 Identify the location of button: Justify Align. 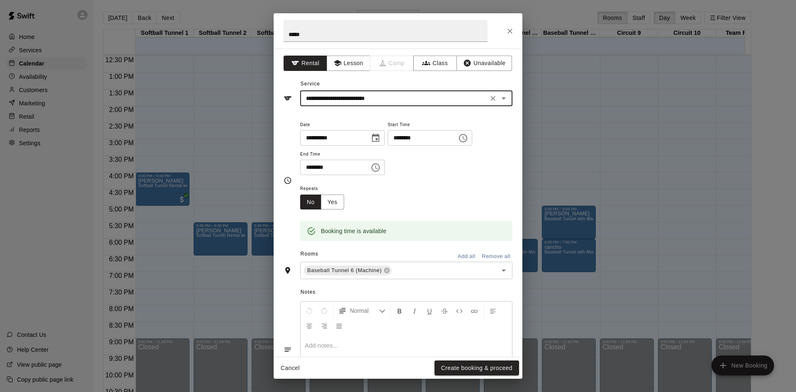
(339, 326).